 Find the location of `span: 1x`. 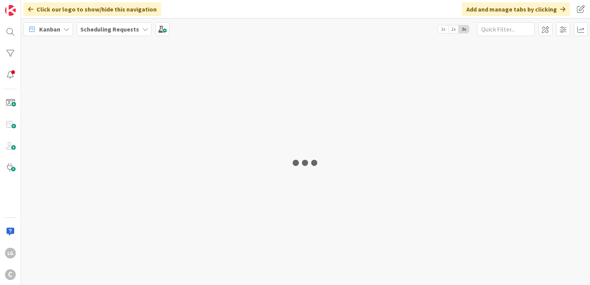

span: 1x is located at coordinates (443, 29).